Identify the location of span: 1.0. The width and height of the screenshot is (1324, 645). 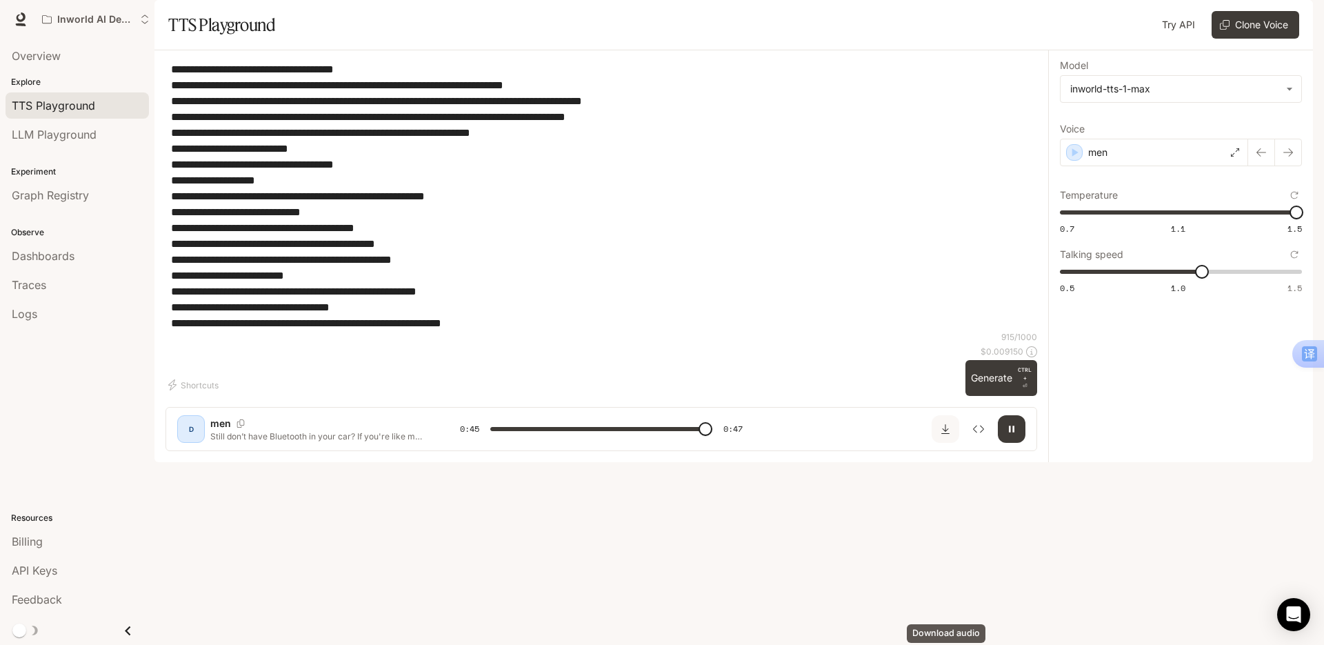
(1178, 288).